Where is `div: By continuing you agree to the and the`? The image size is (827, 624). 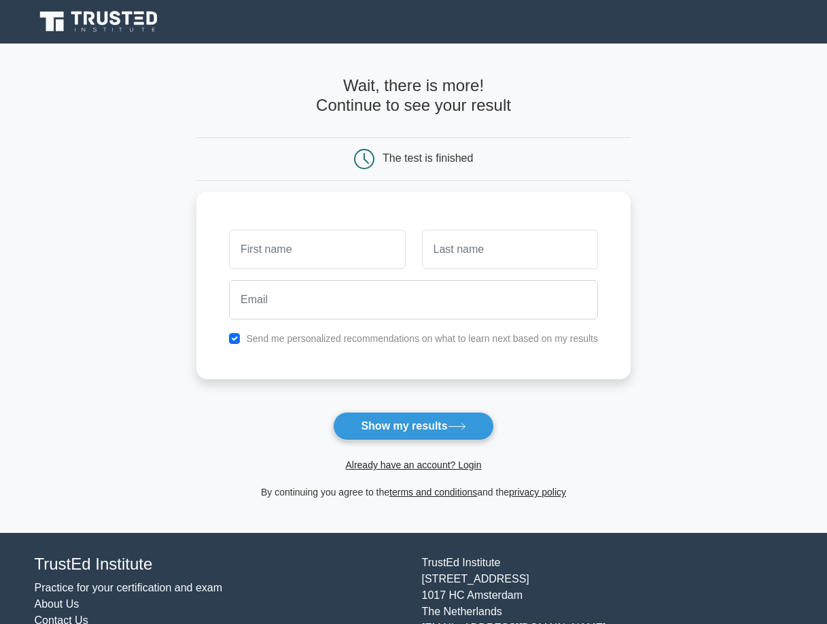
div: By continuing you agree to the and the is located at coordinates (413, 492).